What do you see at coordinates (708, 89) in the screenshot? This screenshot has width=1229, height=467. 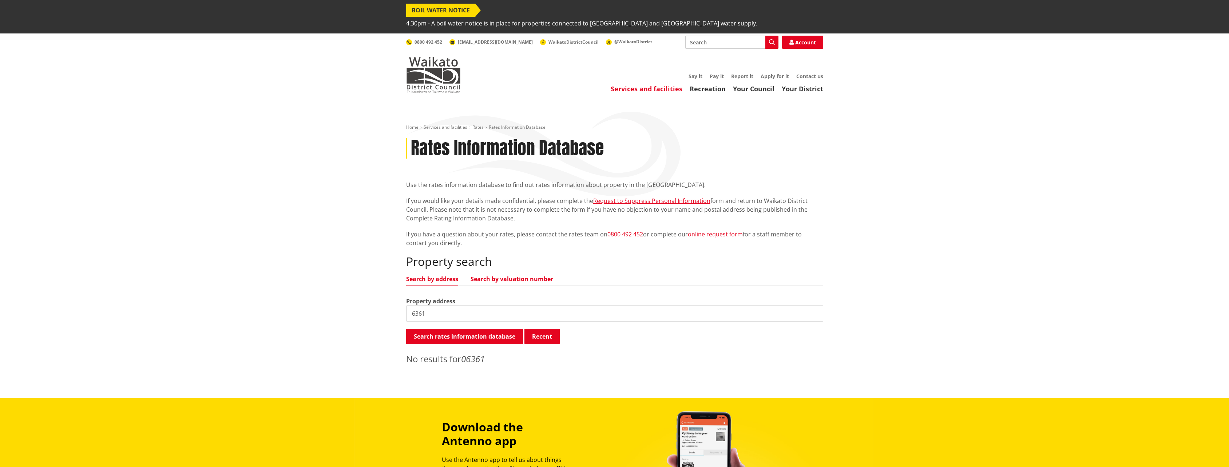 I see `a: Recreation` at bounding box center [708, 89].